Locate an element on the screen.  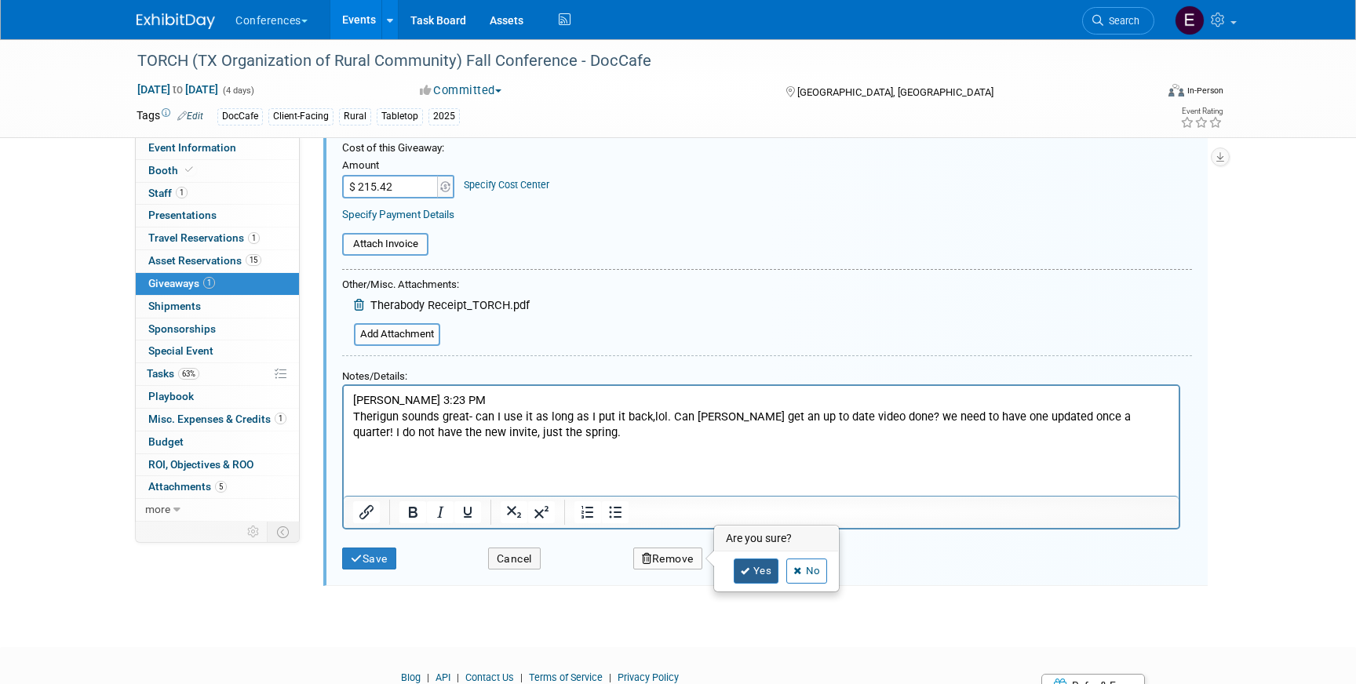
a: Specify Payment Details is located at coordinates (398, 214).